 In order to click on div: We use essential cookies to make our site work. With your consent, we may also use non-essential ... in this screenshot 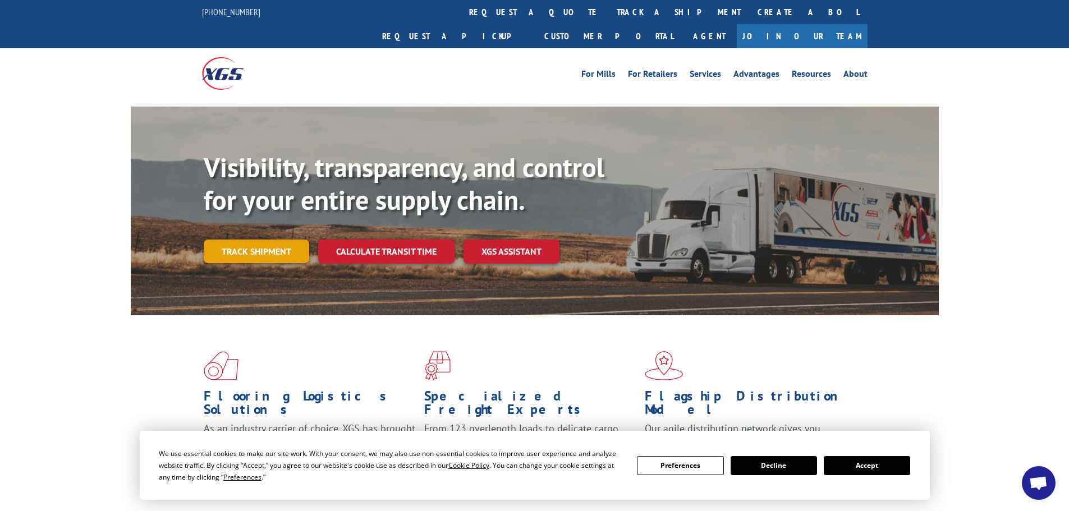, I will do `click(391, 465)`.